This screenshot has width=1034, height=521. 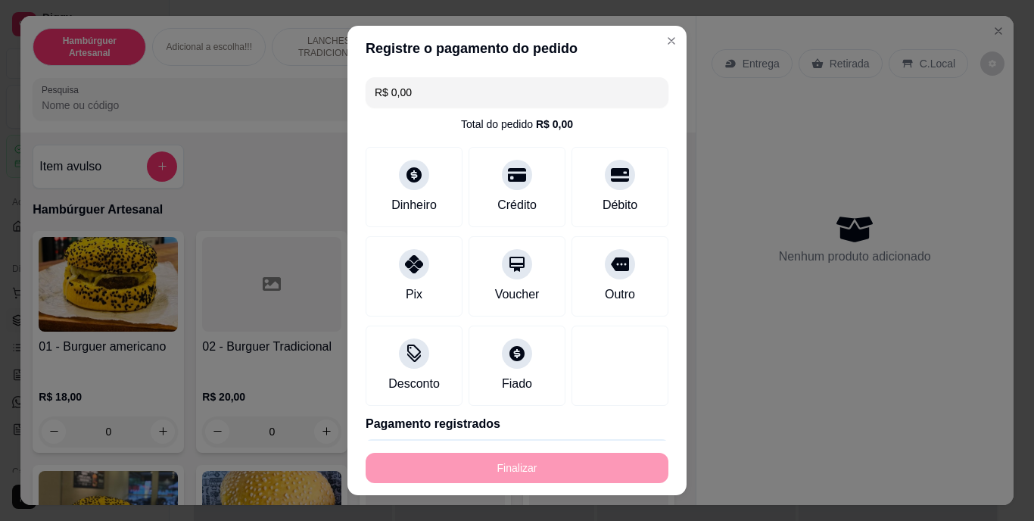 I want to click on button: Close, so click(x=672, y=41).